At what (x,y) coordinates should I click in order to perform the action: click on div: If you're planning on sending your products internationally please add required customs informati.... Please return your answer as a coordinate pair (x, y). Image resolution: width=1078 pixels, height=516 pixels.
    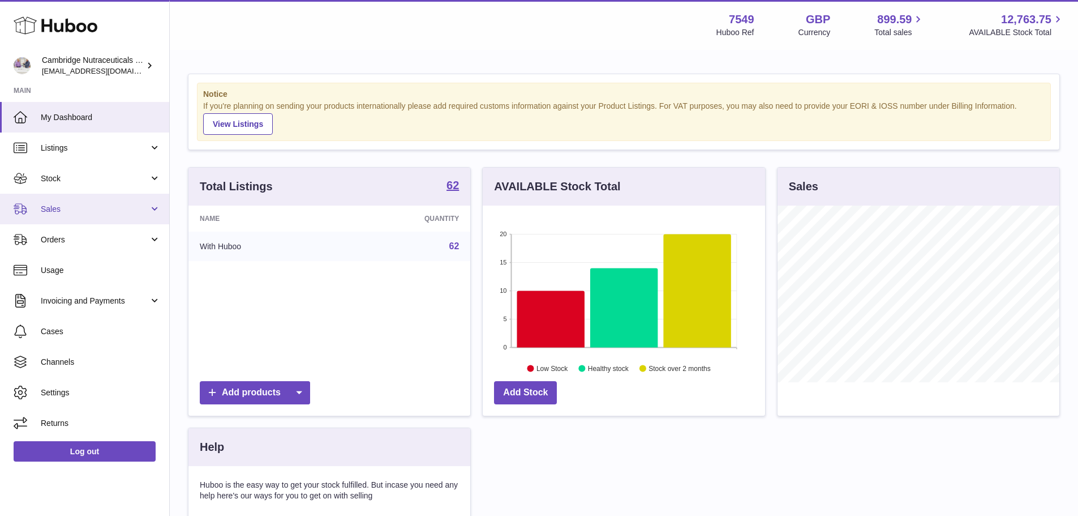
    Looking at the image, I should click on (624, 118).